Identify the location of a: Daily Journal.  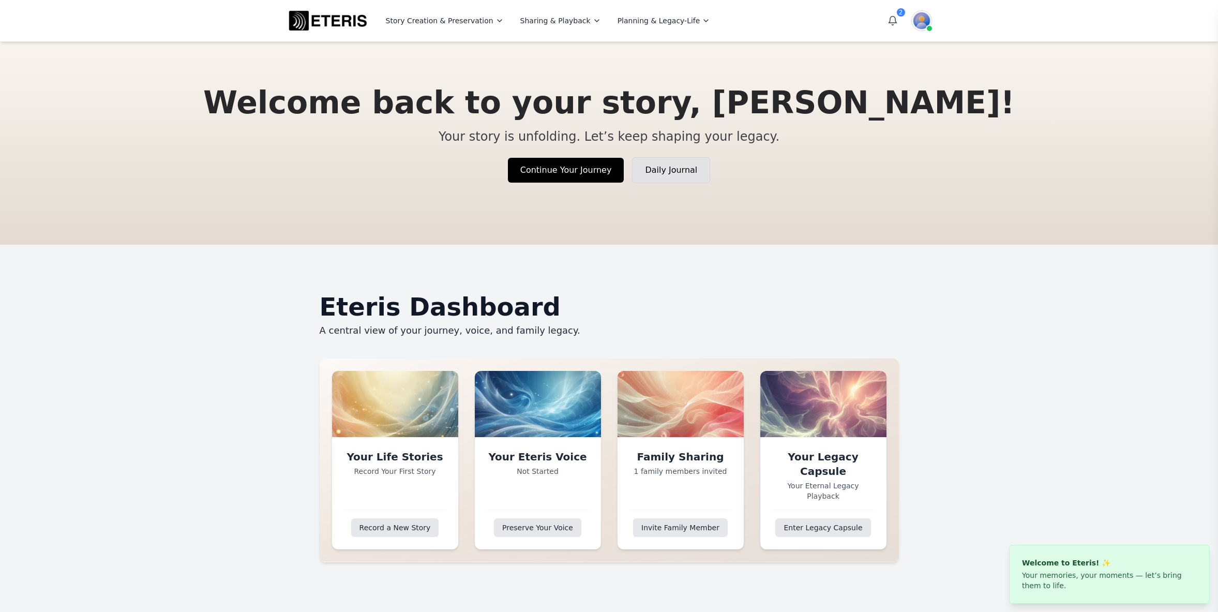
(671, 170).